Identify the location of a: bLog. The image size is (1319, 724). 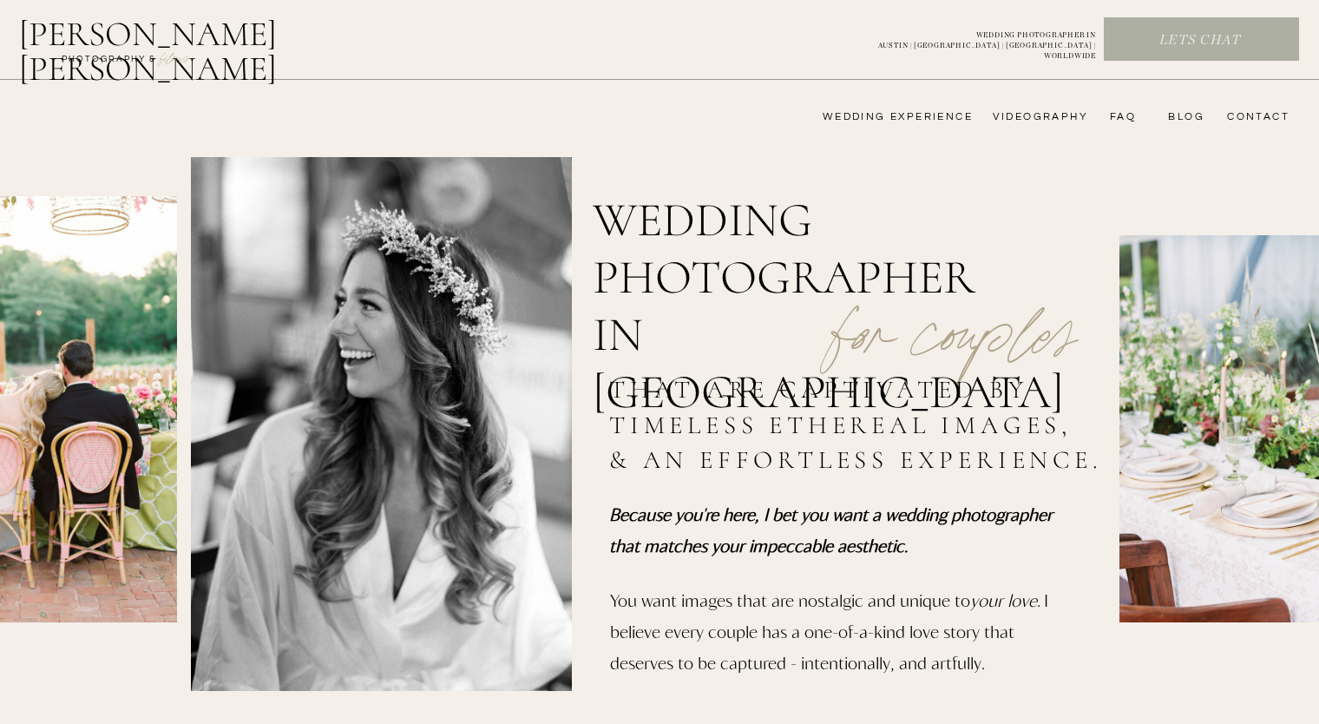
(1183, 117).